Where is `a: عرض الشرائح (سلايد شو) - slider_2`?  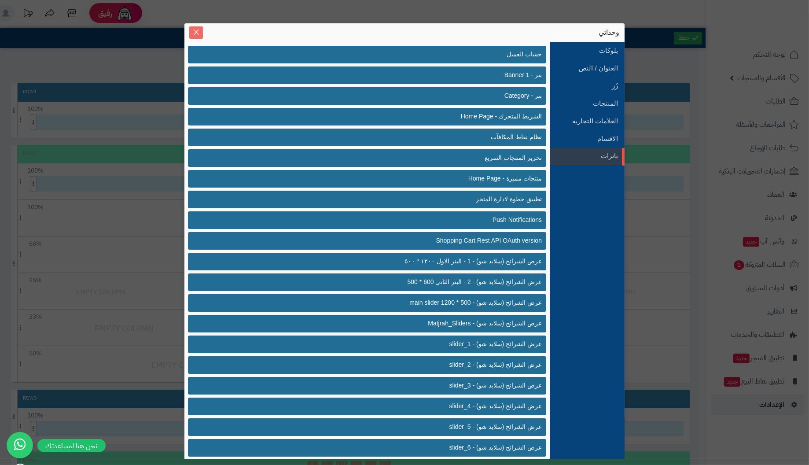 a: عرض الشرائح (سلايد شو) - slider_2 is located at coordinates (383, 365).